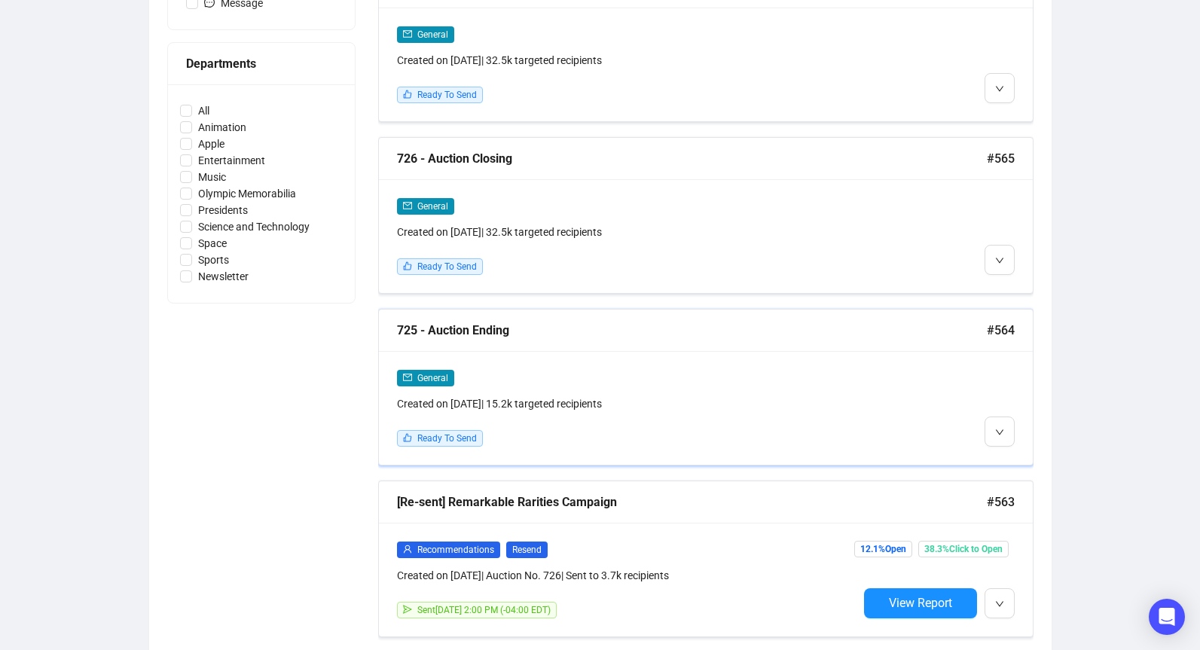 This screenshot has width=1200, height=650. What do you see at coordinates (222, 127) in the screenshot?
I see `span: Animation` at bounding box center [222, 127].